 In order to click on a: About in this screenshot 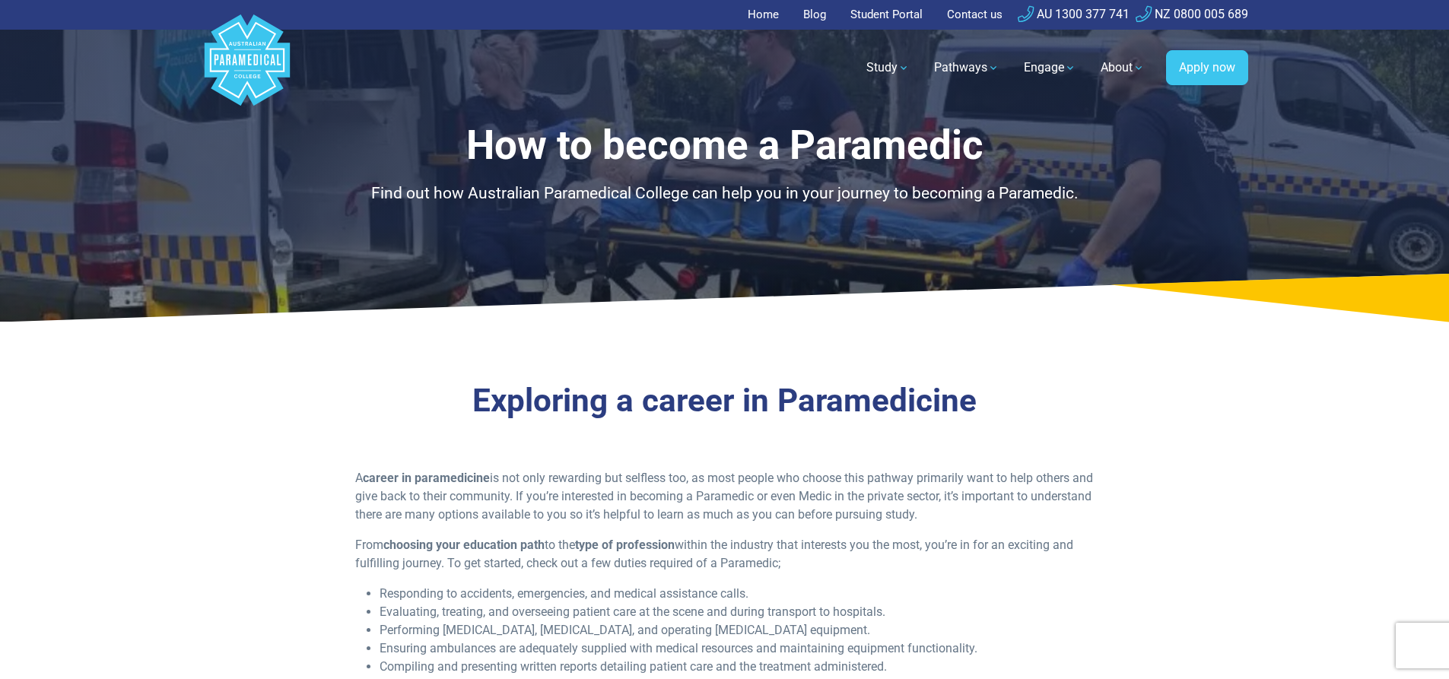, I will do `click(1122, 68)`.